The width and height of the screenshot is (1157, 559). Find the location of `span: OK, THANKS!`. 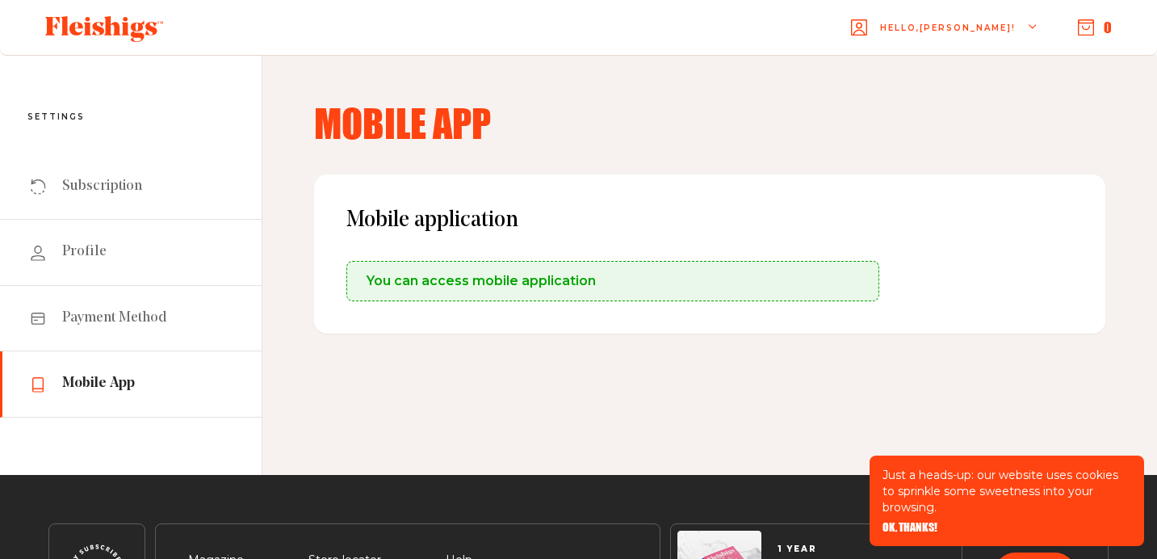

span: OK, THANKS! is located at coordinates (910, 527).